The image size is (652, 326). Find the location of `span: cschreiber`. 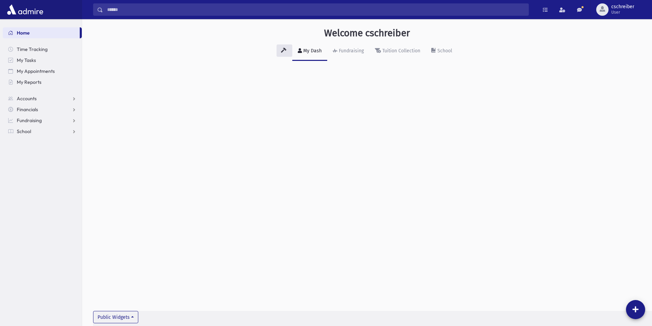

span: cschreiber is located at coordinates (623, 7).